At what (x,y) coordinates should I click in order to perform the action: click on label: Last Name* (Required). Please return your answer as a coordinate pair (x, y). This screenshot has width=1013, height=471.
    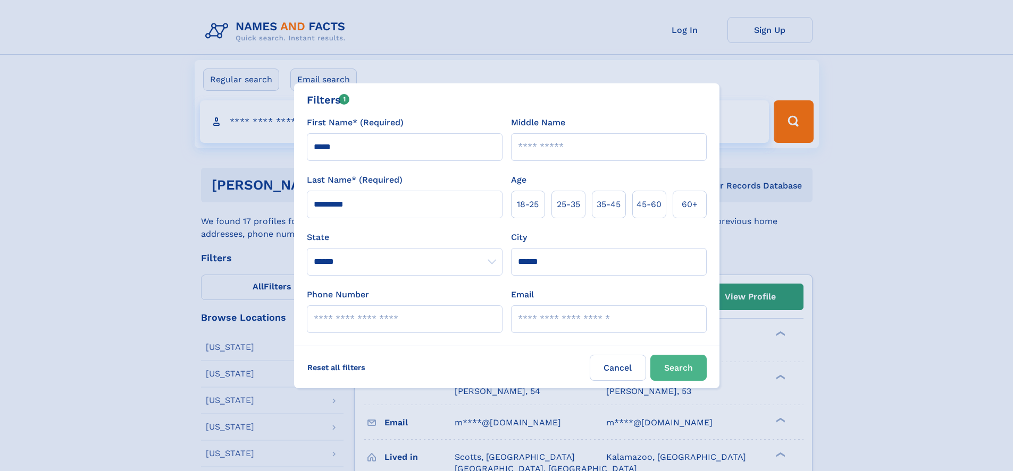
    Looking at the image, I should click on (355, 180).